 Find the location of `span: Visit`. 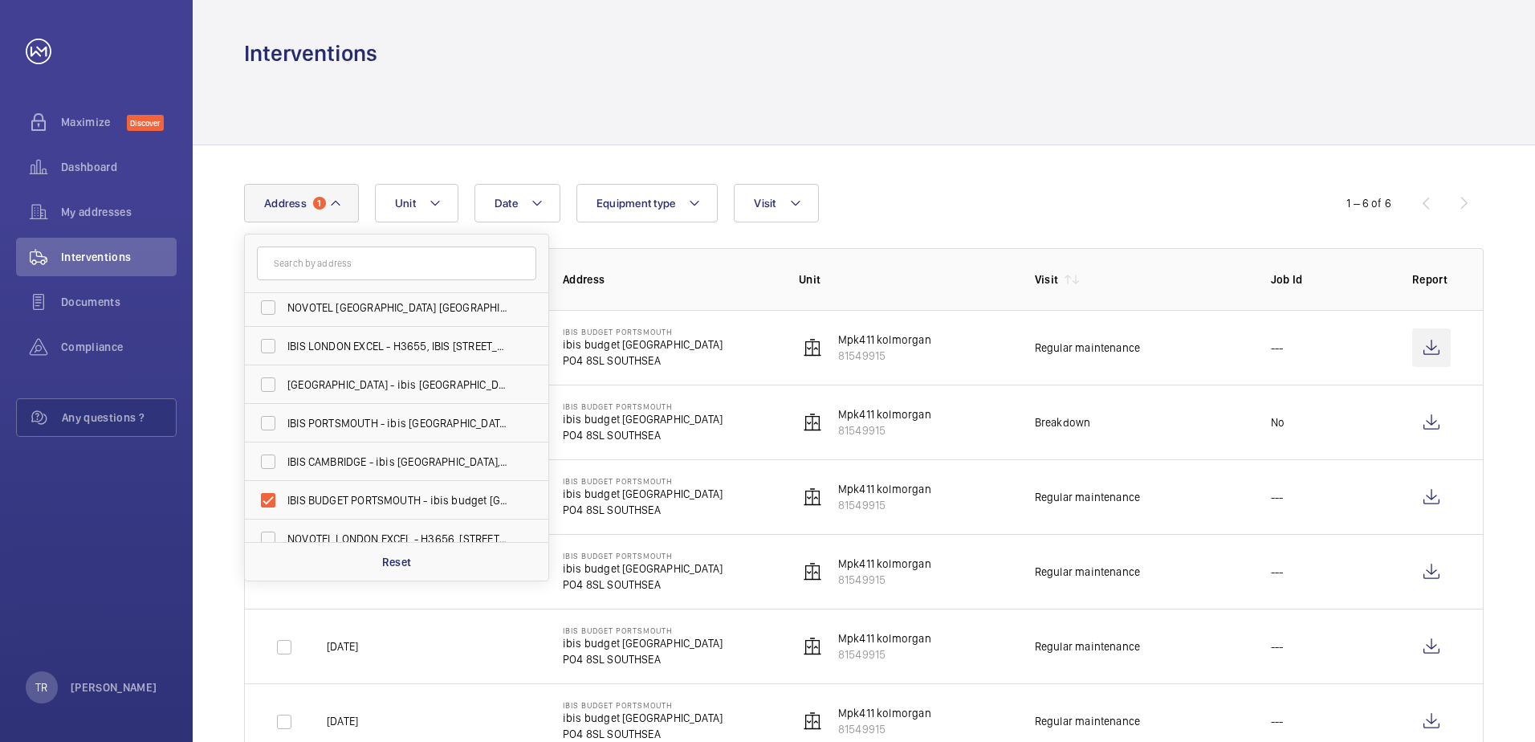

span: Visit is located at coordinates (764, 203).